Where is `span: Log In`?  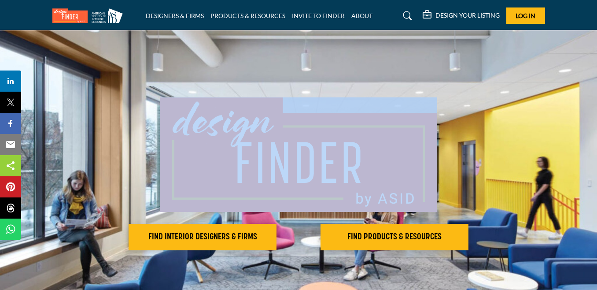 span: Log In is located at coordinates (525, 15).